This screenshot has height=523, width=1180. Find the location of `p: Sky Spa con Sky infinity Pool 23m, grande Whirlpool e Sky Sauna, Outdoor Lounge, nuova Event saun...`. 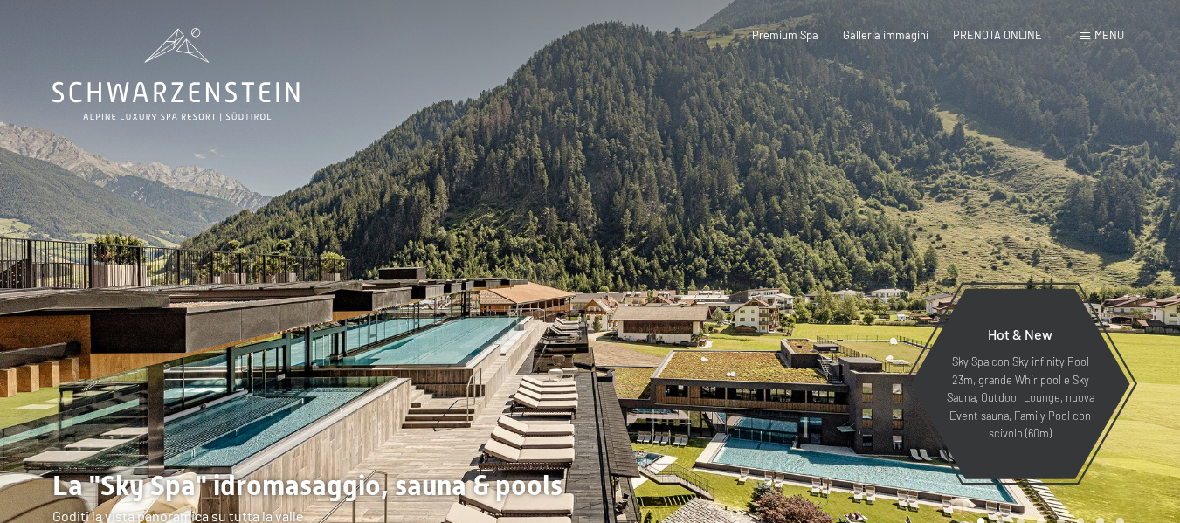

p: Sky Spa con Sky infinity Pool 23m, grande Whirlpool e Sky Sauna, Outdoor Lounge, nuova Event saun... is located at coordinates (1020, 397).